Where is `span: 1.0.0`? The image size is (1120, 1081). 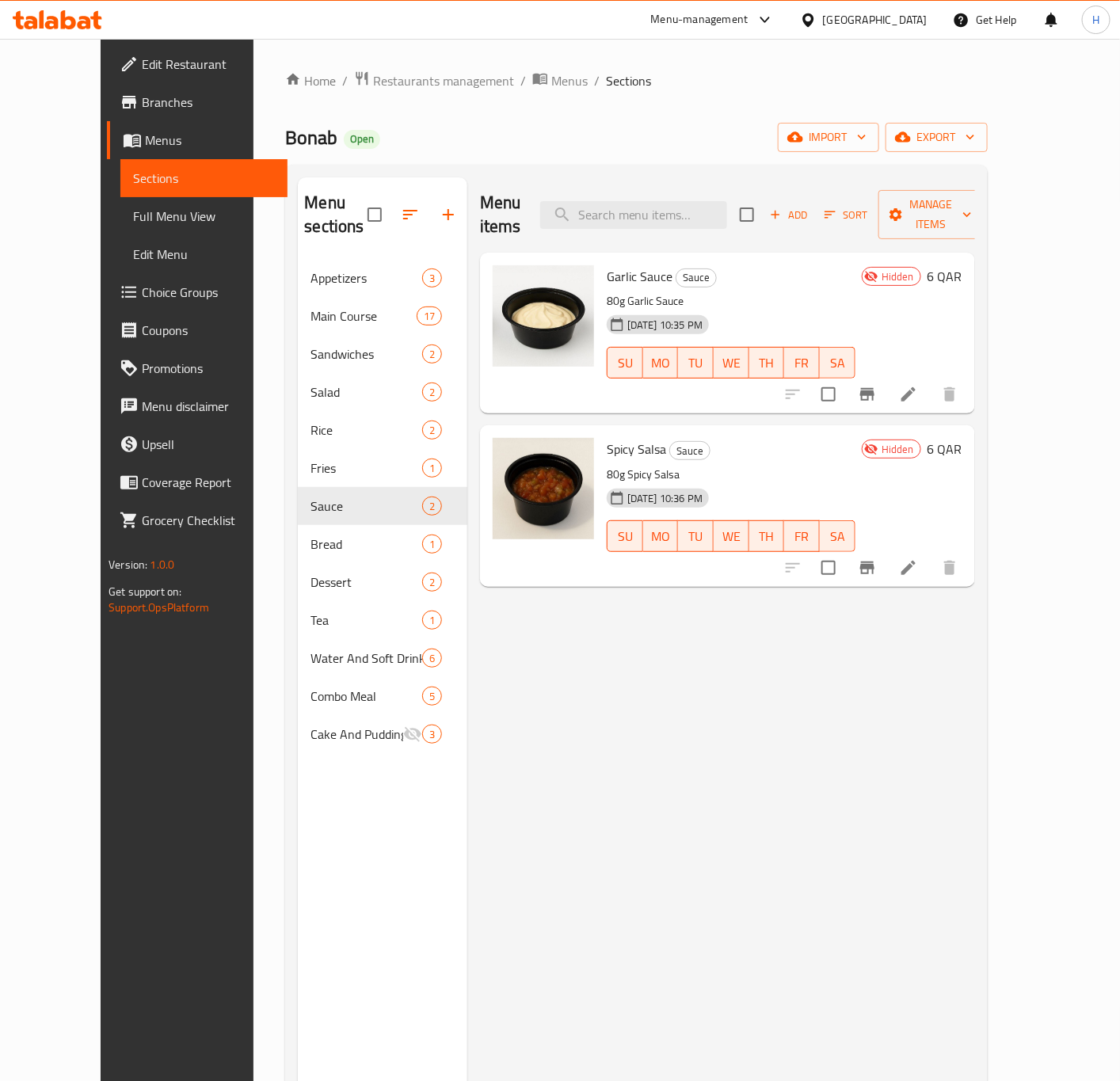 span: 1.0.0 is located at coordinates (163, 564).